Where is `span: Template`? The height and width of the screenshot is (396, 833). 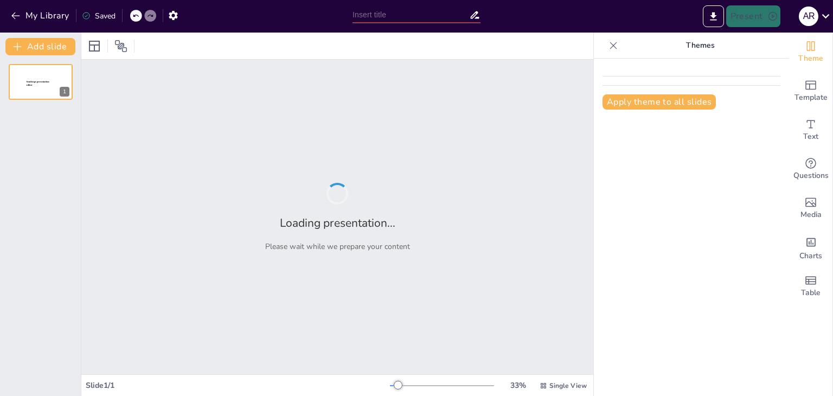 span: Template is located at coordinates (810, 98).